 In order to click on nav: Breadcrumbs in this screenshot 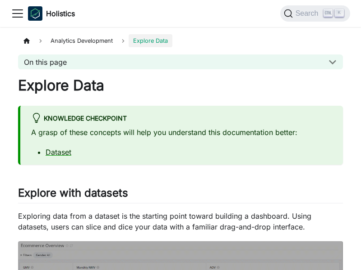, I will do `click(180, 41)`.